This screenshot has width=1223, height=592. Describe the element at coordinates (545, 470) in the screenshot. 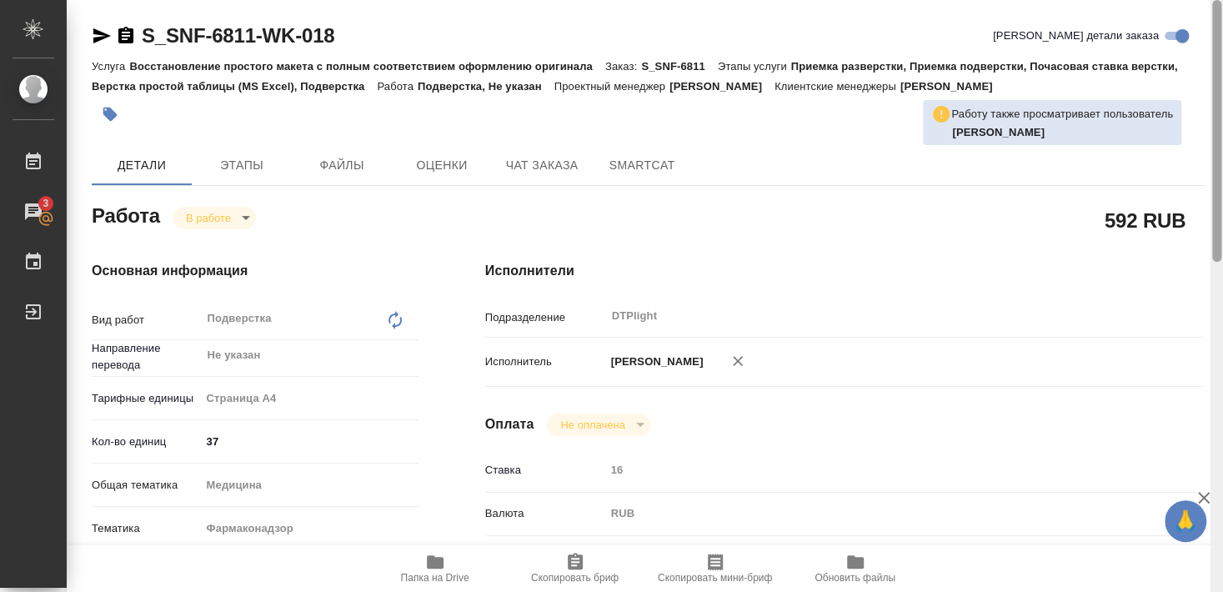

I see `p: Ставка` at that location.